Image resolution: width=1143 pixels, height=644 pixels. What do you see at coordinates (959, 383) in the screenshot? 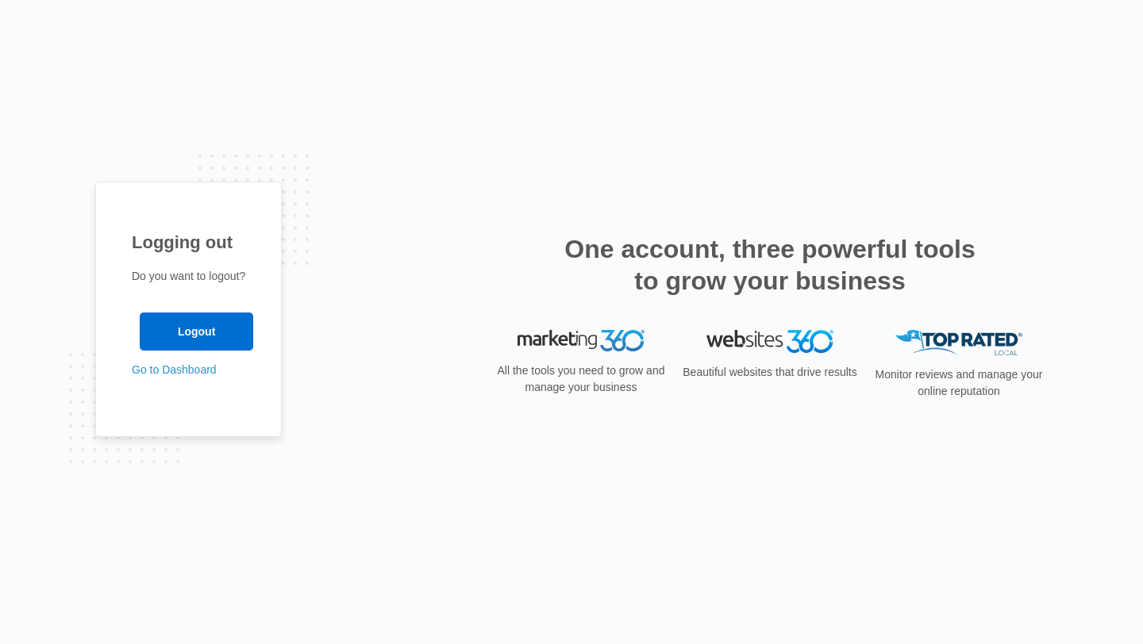
I see `p: Monitor reviews and manage your online reputation` at bounding box center [959, 383].